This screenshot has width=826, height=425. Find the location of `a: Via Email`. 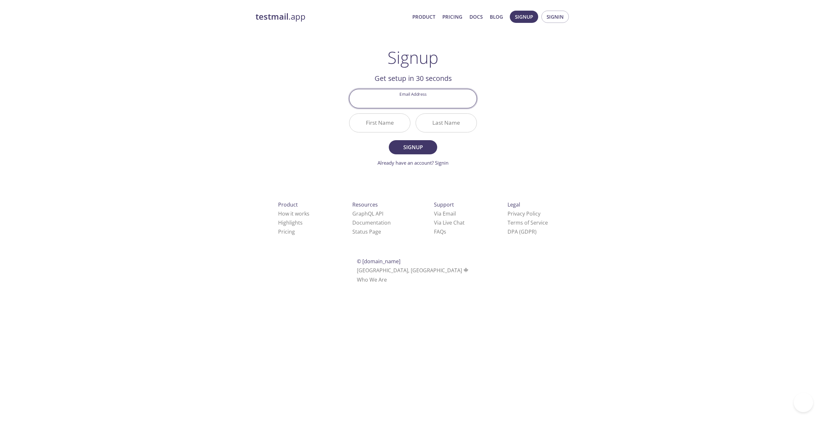

a: Via Email is located at coordinates (445, 214).